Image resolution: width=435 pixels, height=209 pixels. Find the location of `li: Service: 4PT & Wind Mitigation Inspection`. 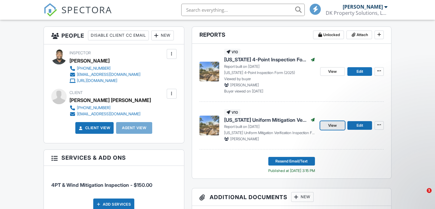

li: Service: 4PT & Wind Mitigation Inspection is located at coordinates (114, 182).